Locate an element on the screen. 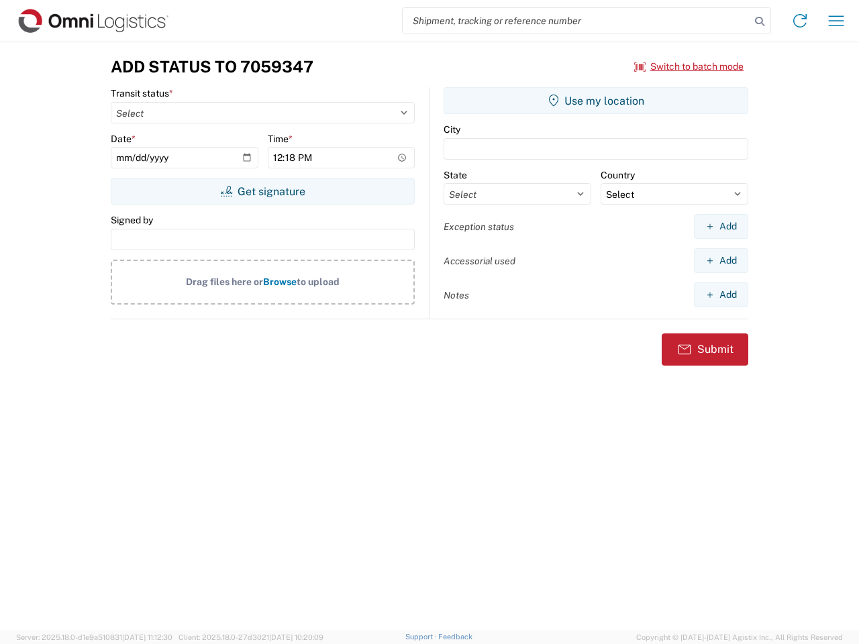  span: Client: 2025.18.0-27d3021 is located at coordinates (251, 638).